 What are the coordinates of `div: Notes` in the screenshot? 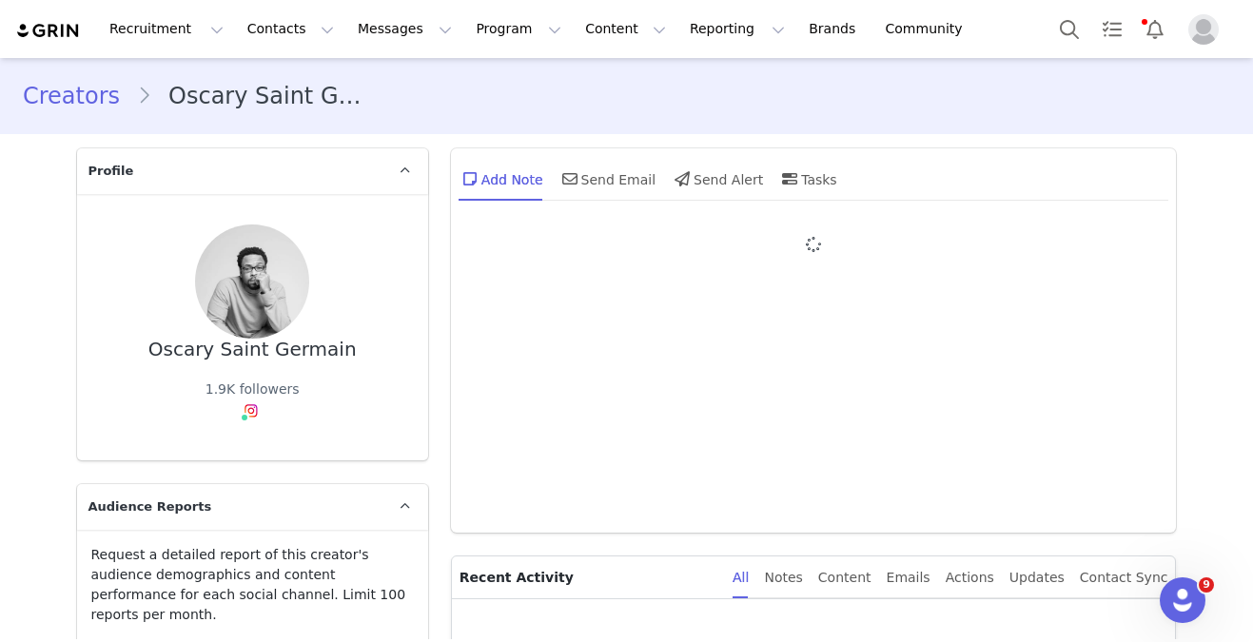 It's located at (783, 577).